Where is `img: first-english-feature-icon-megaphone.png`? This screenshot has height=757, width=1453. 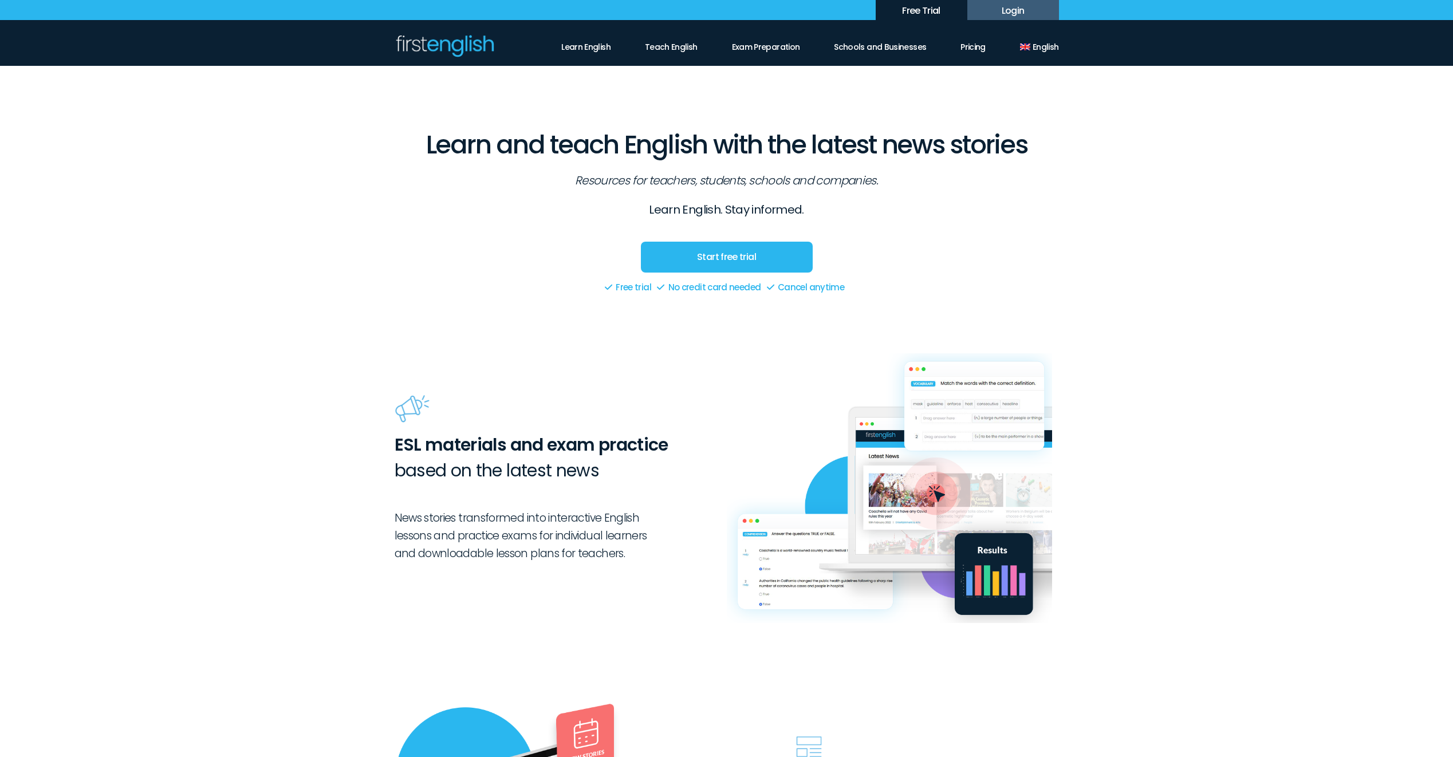 img: first-english-feature-icon-megaphone.png is located at coordinates (412, 408).